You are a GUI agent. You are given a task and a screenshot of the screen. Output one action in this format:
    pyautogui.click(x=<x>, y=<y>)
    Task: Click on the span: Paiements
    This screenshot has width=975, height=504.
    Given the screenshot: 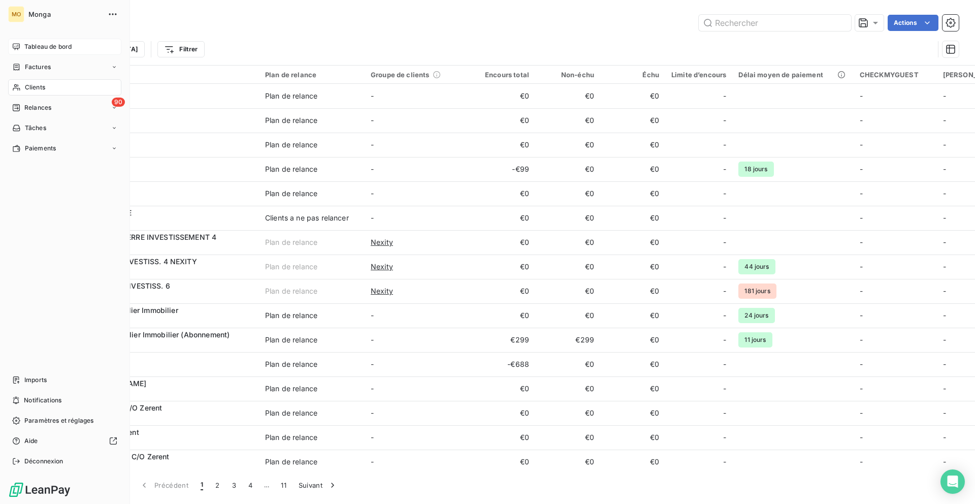 What is the action you would take?
    pyautogui.click(x=40, y=148)
    